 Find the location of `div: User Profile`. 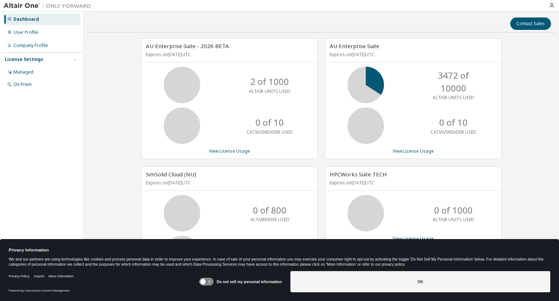

div: User Profile is located at coordinates (26, 32).